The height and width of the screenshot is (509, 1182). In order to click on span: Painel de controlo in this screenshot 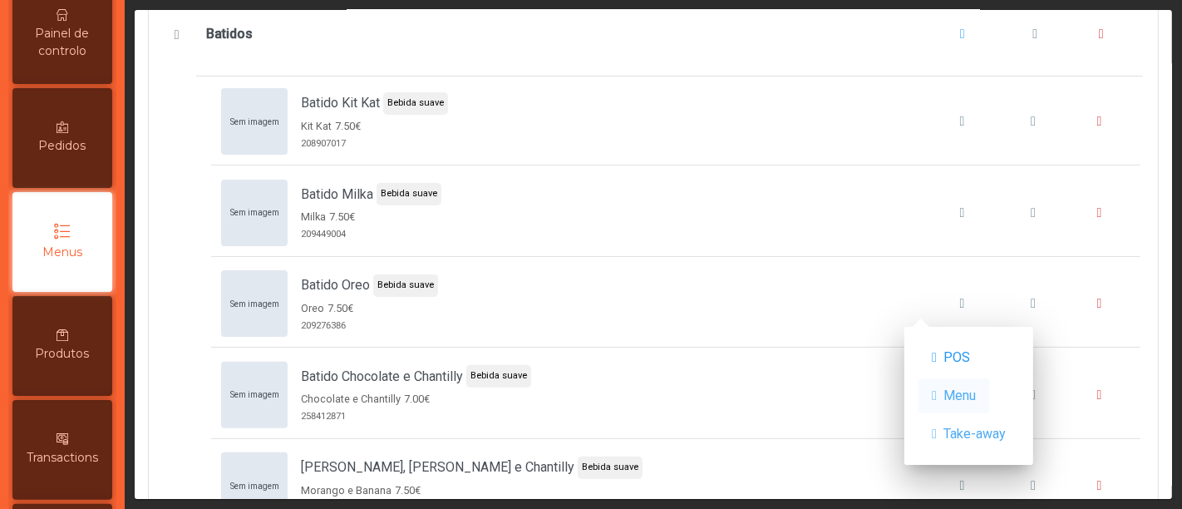, I will do `click(62, 42)`.